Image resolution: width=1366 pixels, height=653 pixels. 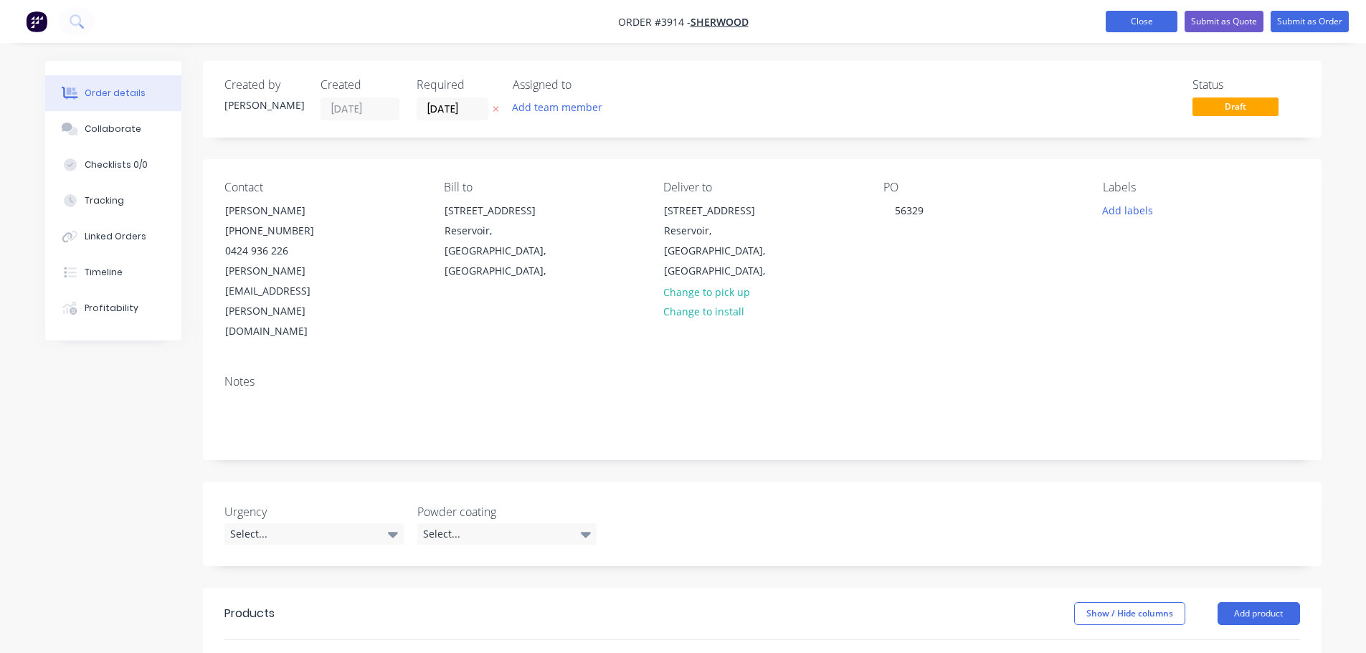 I want to click on button: Submit as Order, so click(x=1309, y=22).